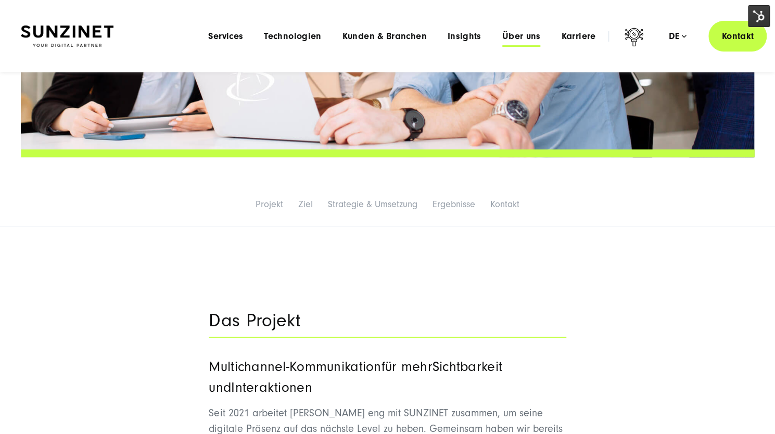  Describe the element at coordinates (385, 36) in the screenshot. I see `span: Kunden & Branchen` at that location.